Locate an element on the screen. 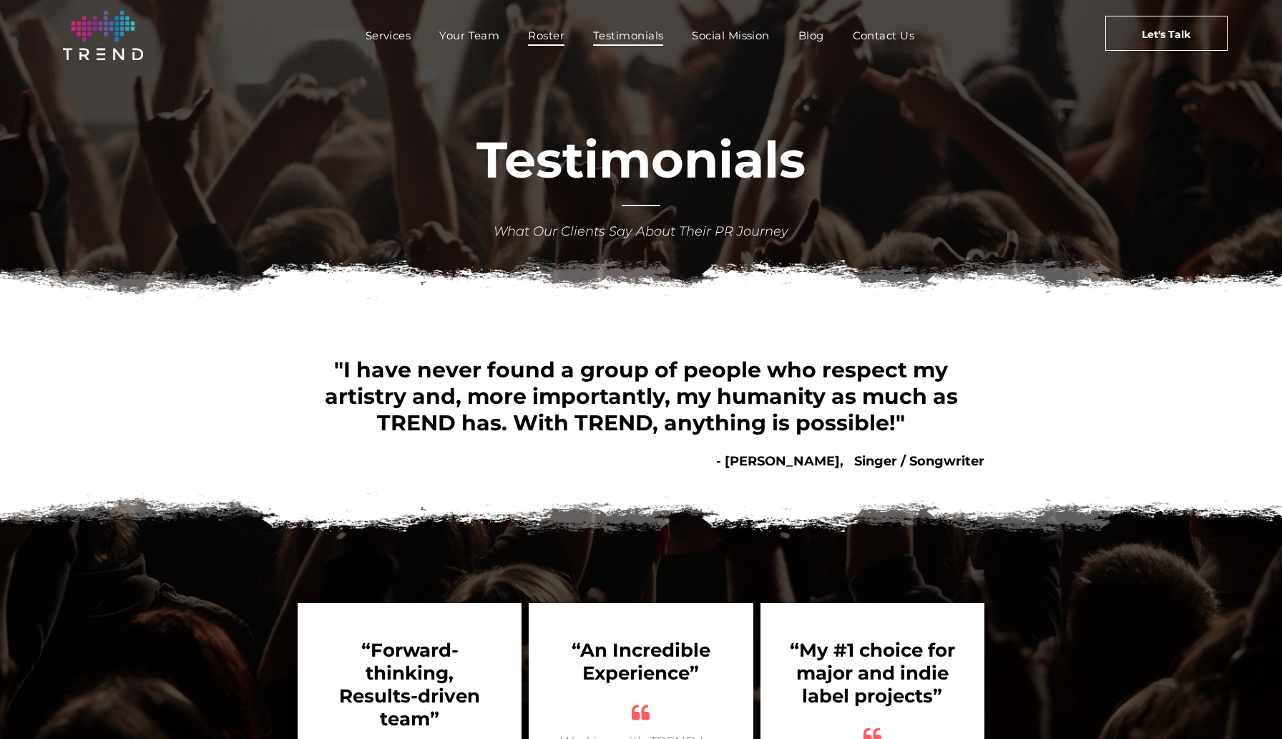 The image size is (1282, 739). a: Your Team is located at coordinates (469, 35).